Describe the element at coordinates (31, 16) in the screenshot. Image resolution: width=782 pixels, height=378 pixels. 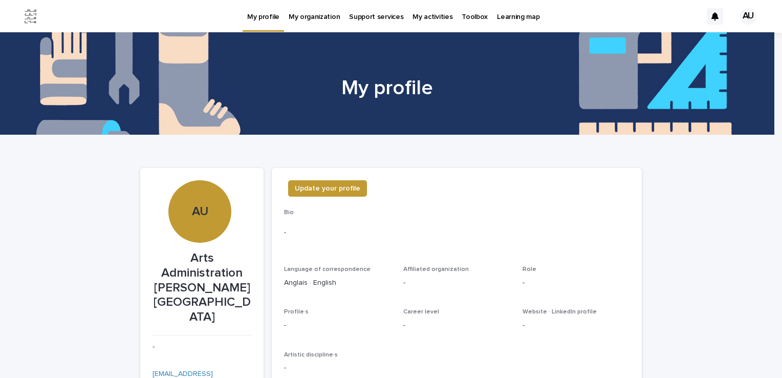
I see `img: Jx8JiDZqSLW7pnA6nIo1` at that location.